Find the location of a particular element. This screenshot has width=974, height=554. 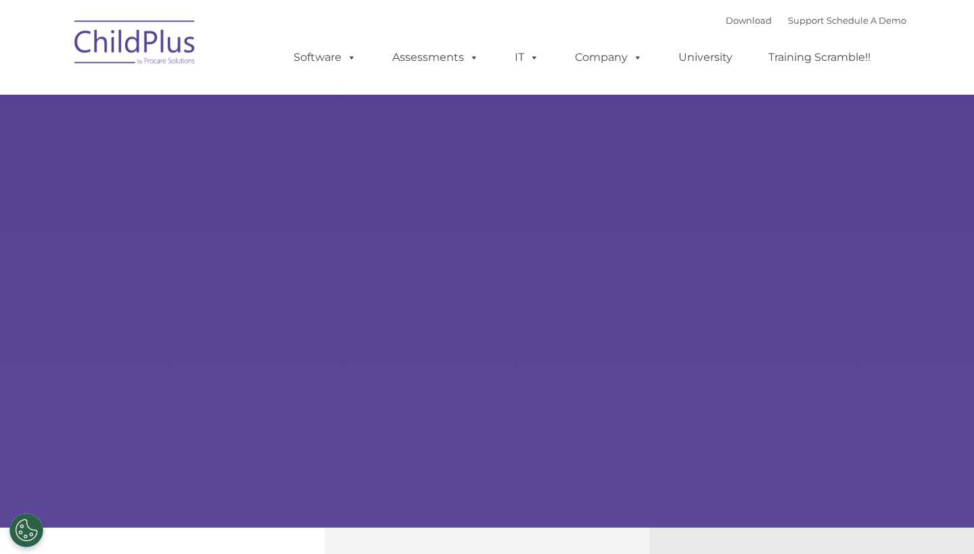

a: Training Scramble!! is located at coordinates (819, 58).